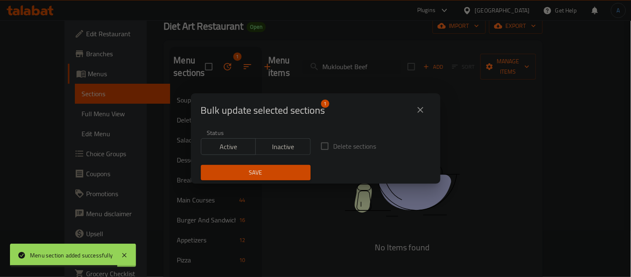 This screenshot has height=277, width=631. Describe the element at coordinates (283, 146) in the screenshot. I see `button: Inactive` at that location.